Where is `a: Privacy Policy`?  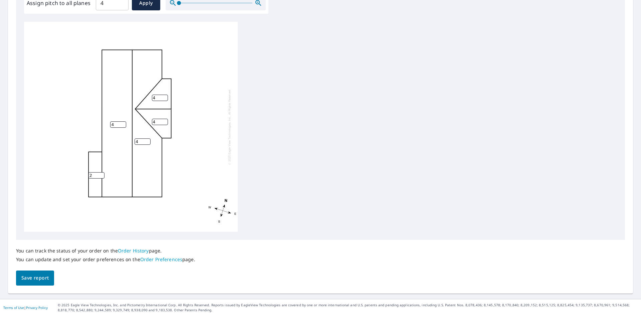
a: Privacy Policy is located at coordinates (37, 307).